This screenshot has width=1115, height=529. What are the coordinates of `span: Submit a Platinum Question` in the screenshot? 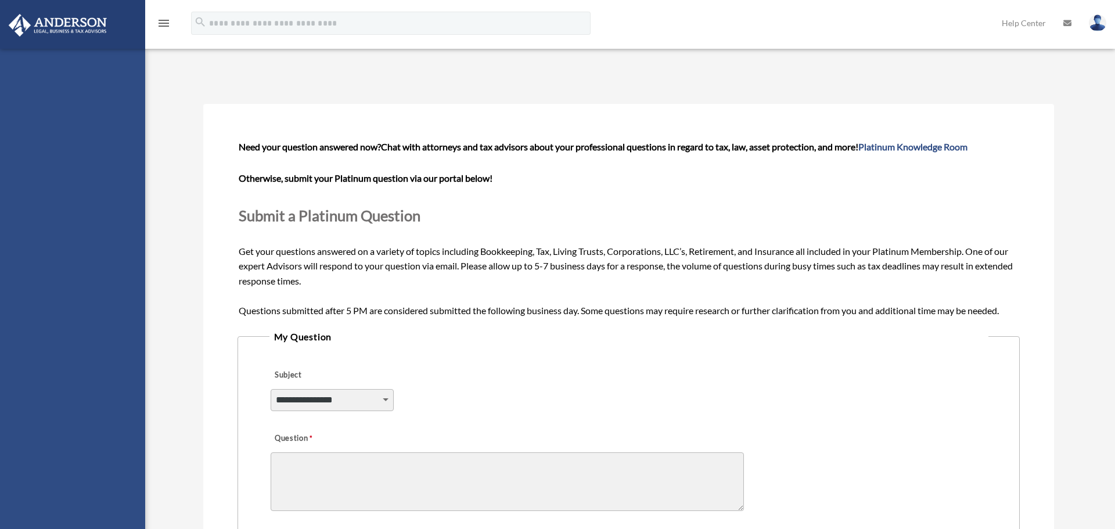 It's located at (329, 215).